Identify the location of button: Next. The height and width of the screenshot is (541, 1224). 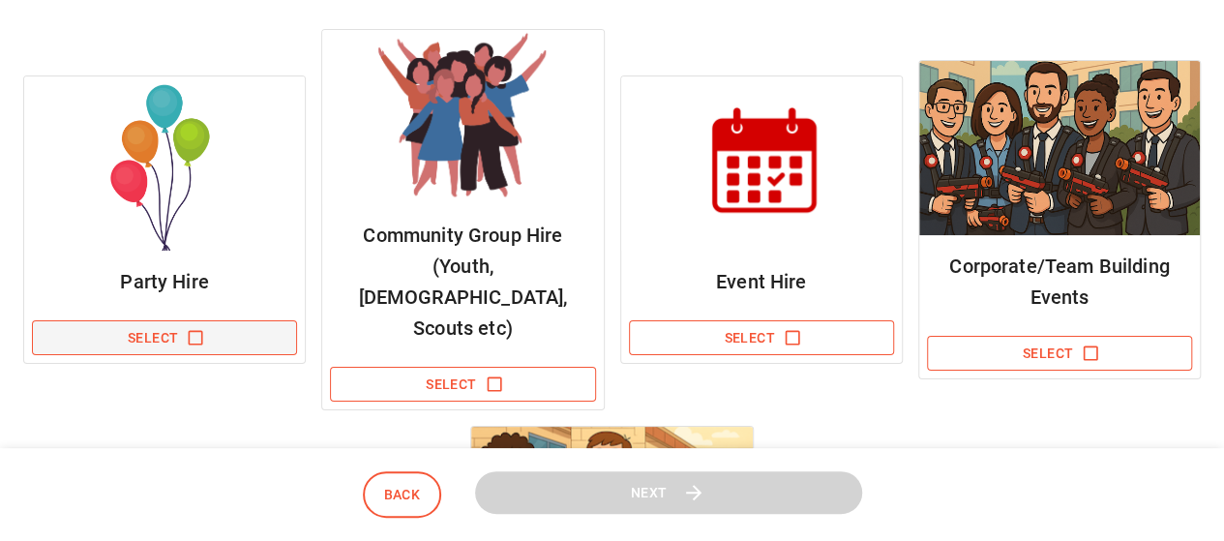
(669, 493).